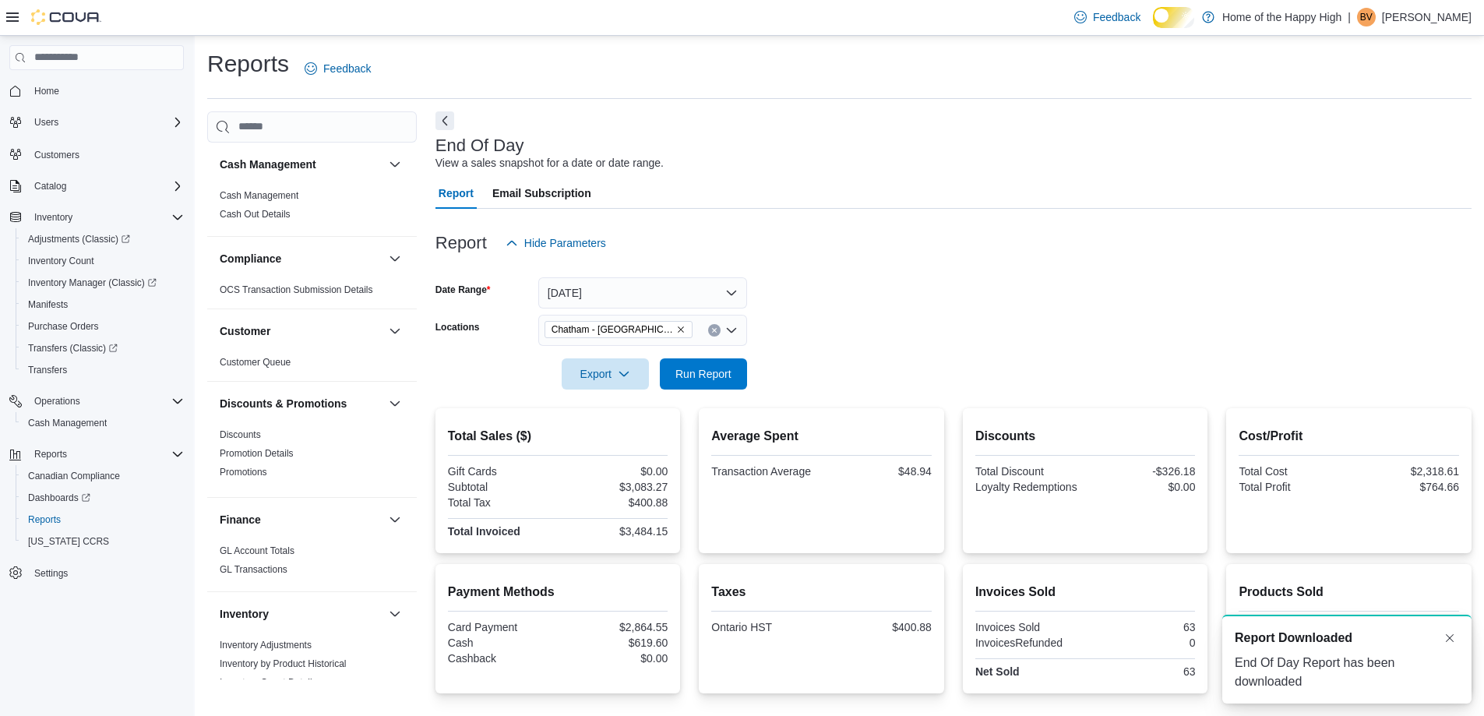 The width and height of the screenshot is (1484, 716). I want to click on div: $2,864.55, so click(614, 627).